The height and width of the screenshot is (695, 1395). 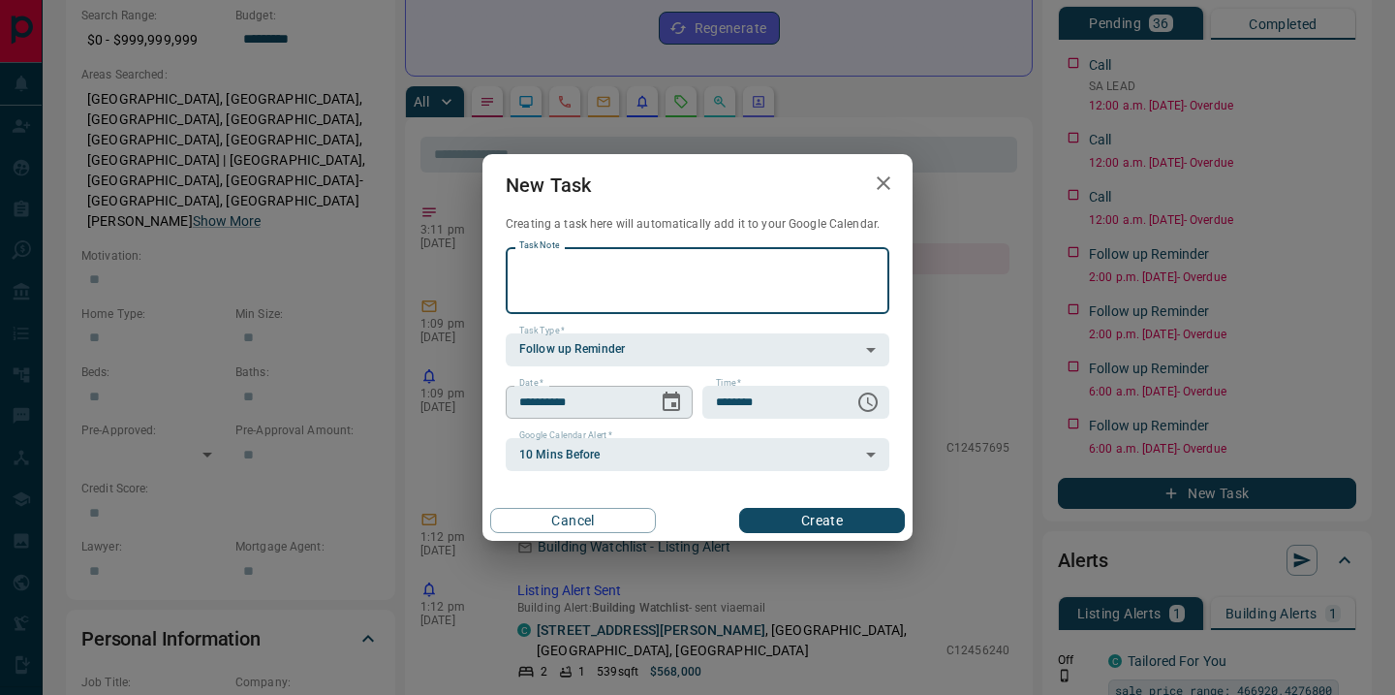 I want to click on div: 10 Mins Before, so click(x=698, y=454).